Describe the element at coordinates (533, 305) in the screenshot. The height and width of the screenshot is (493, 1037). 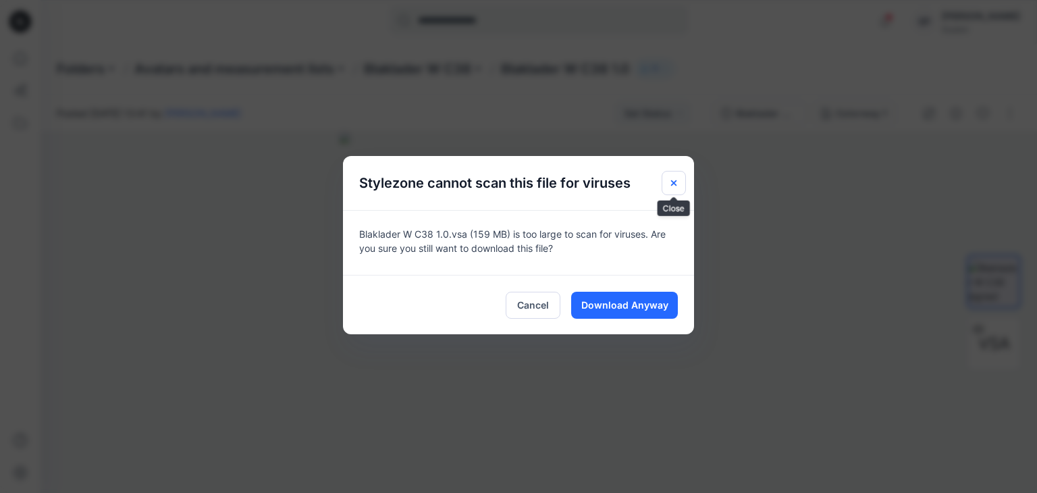
I see `button: Cancel` at that location.